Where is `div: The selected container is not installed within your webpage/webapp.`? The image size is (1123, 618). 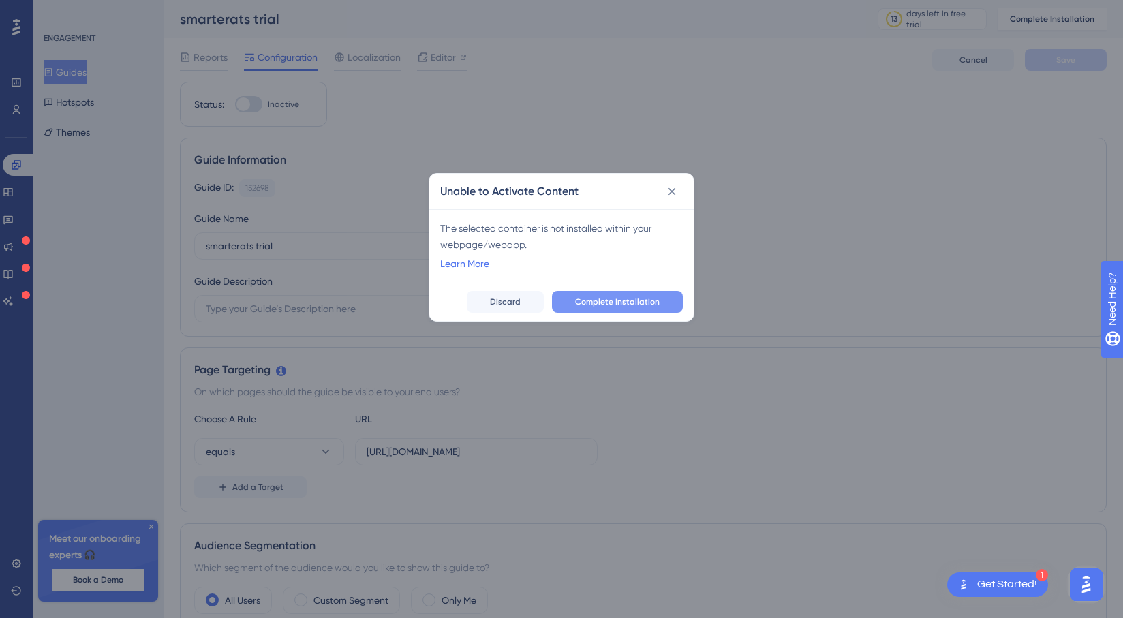
div: The selected container is not installed within your webpage/webapp. is located at coordinates (561, 236).